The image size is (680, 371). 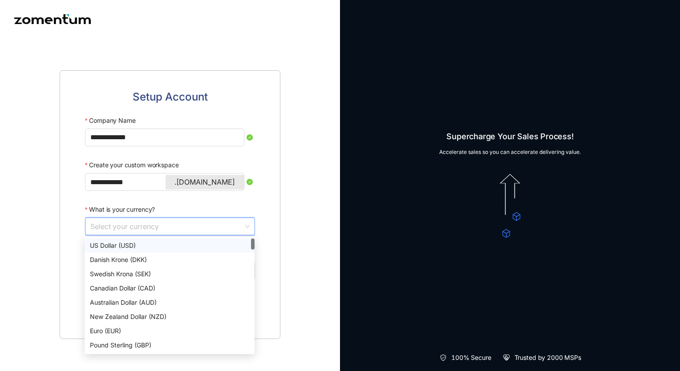 I want to click on input: Company Name, so click(x=165, y=138).